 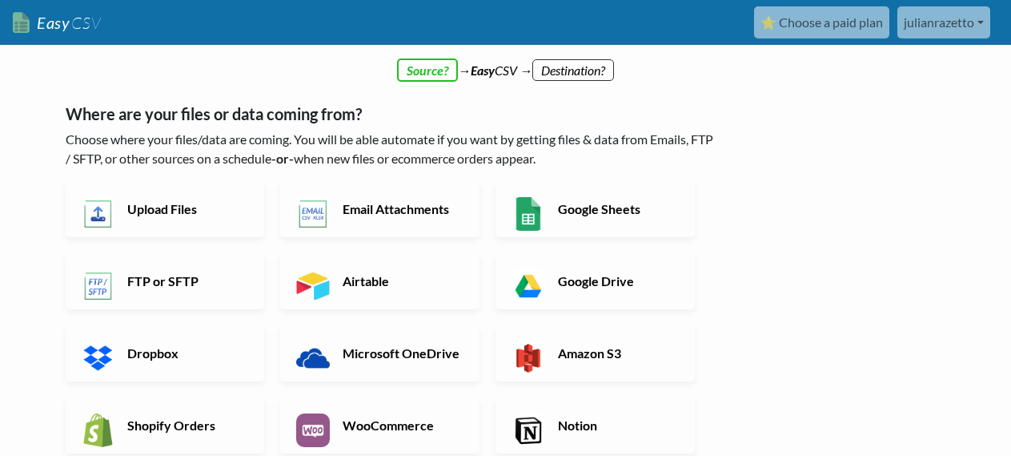 What do you see at coordinates (617, 424) in the screenshot?
I see `h6: Notion` at bounding box center [617, 424].